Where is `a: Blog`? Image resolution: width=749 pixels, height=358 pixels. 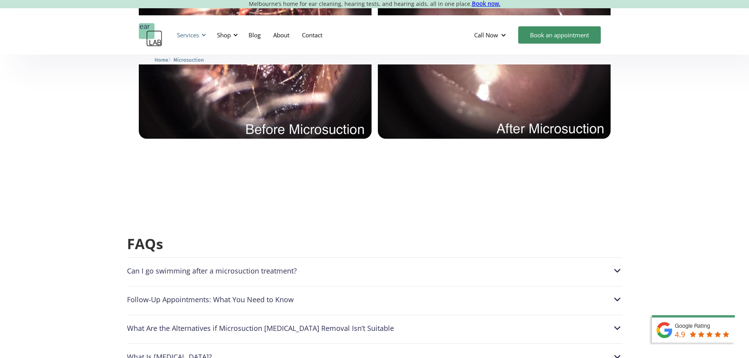
a: Blog is located at coordinates (254, 35).